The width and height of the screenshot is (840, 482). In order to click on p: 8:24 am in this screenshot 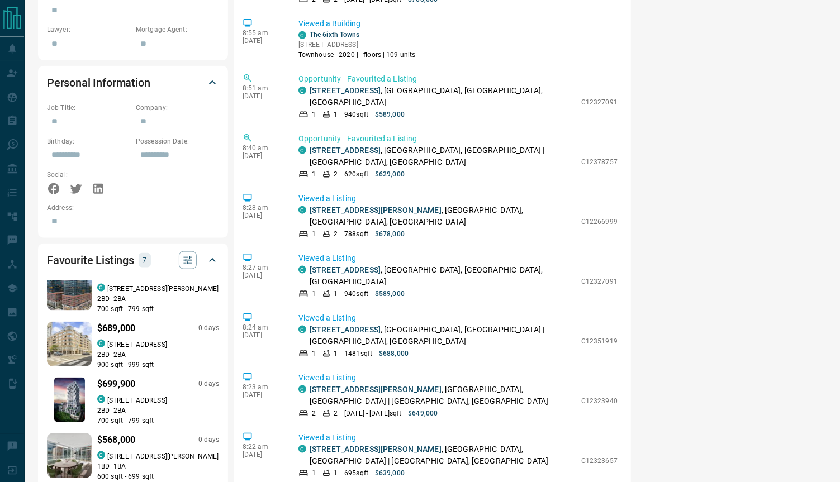, I will do `click(262, 327)`.